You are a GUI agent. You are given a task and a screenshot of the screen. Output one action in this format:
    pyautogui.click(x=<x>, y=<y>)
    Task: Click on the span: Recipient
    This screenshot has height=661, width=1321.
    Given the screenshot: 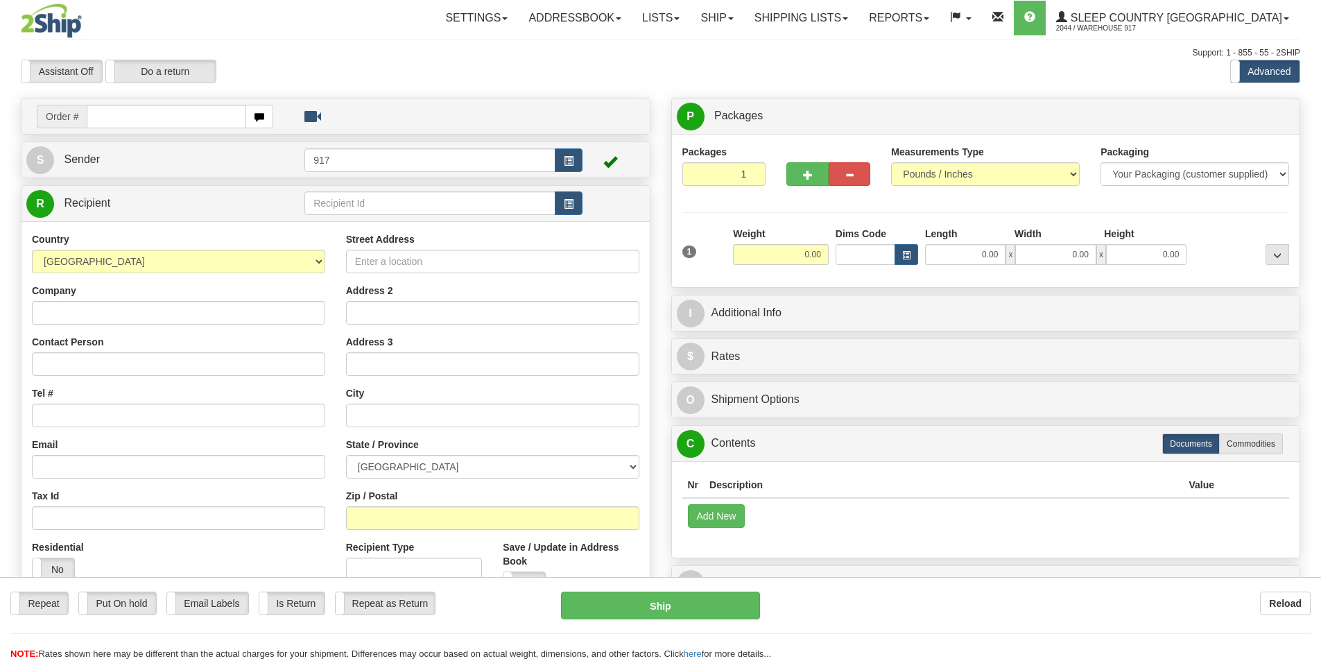 What is the action you would take?
    pyautogui.click(x=87, y=202)
    